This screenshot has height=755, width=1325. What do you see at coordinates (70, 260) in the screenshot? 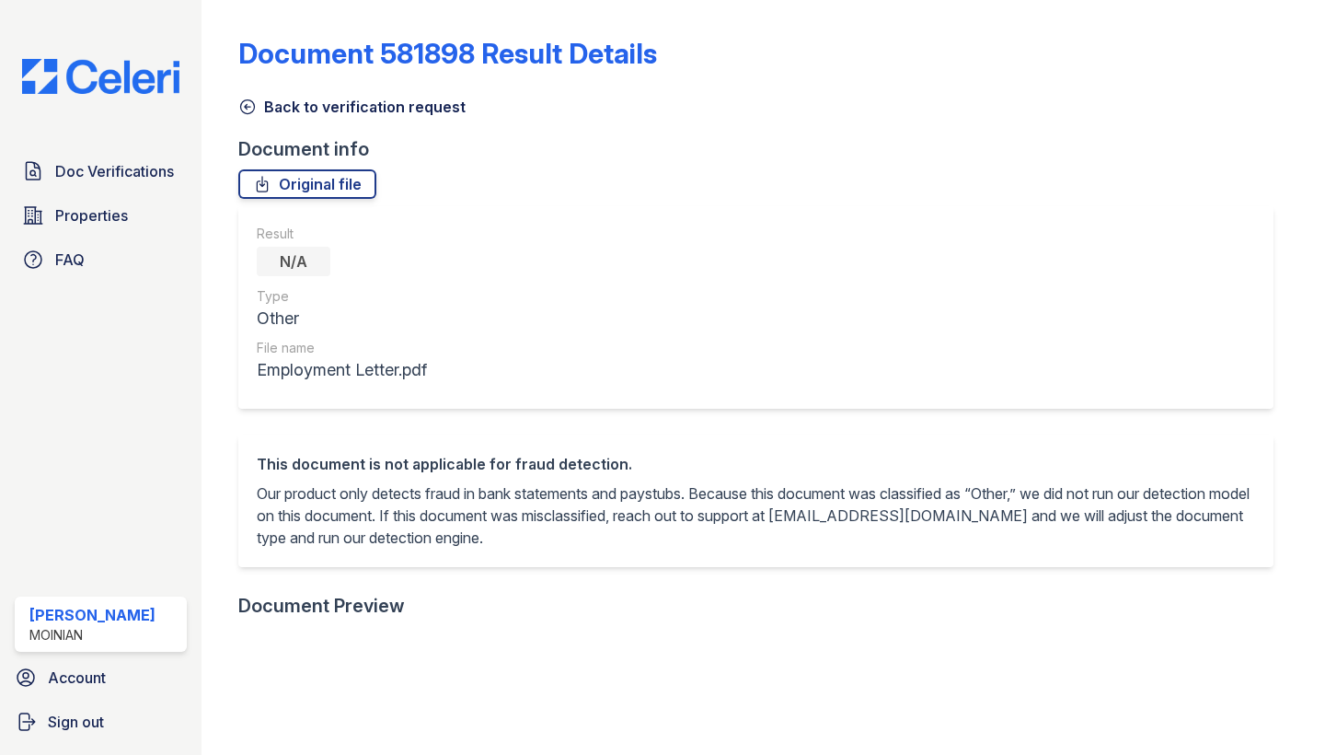
I see `span: FAQ` at bounding box center [70, 260].